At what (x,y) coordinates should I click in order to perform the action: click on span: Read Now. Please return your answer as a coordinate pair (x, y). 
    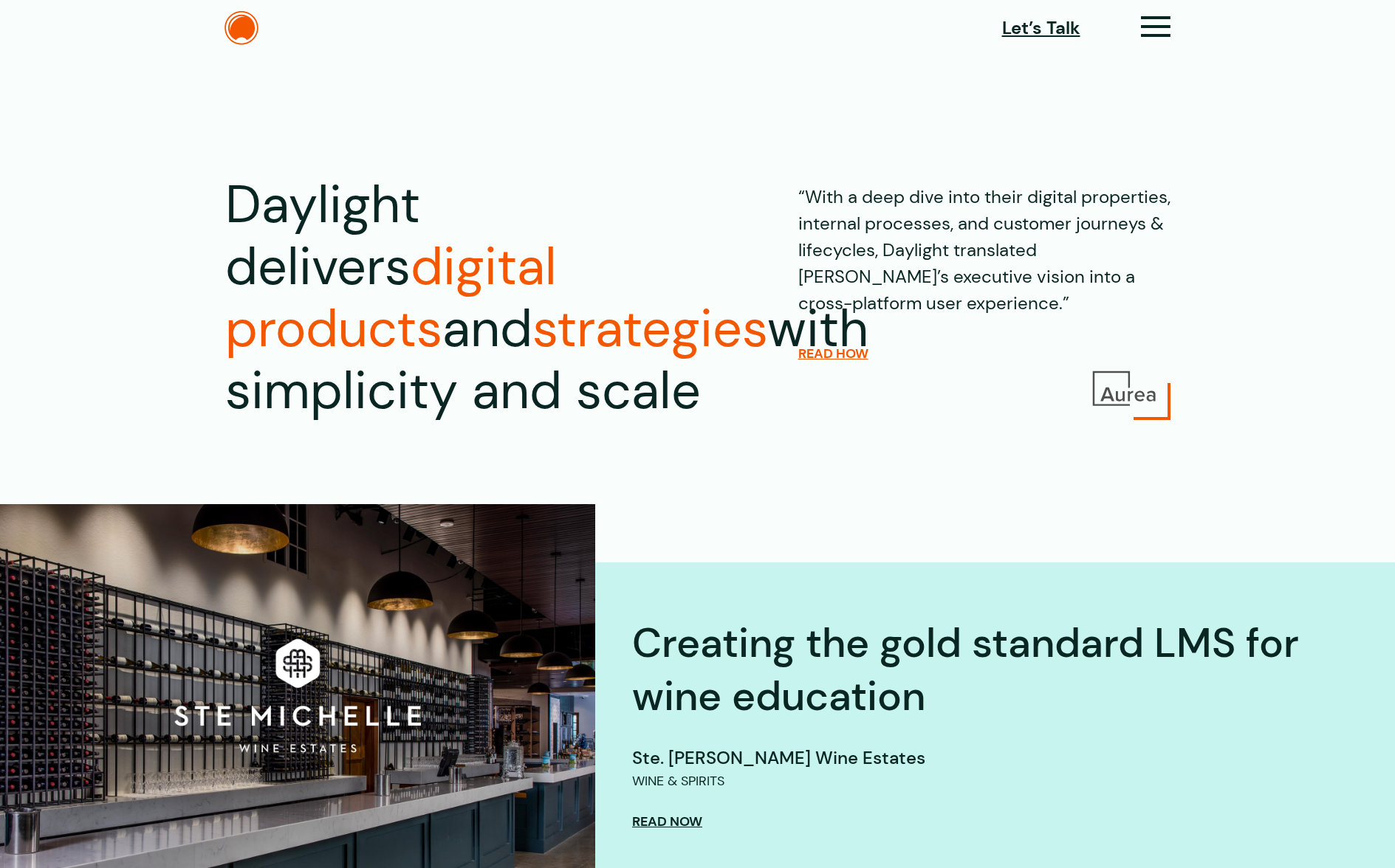
    Looking at the image, I should click on (667, 821).